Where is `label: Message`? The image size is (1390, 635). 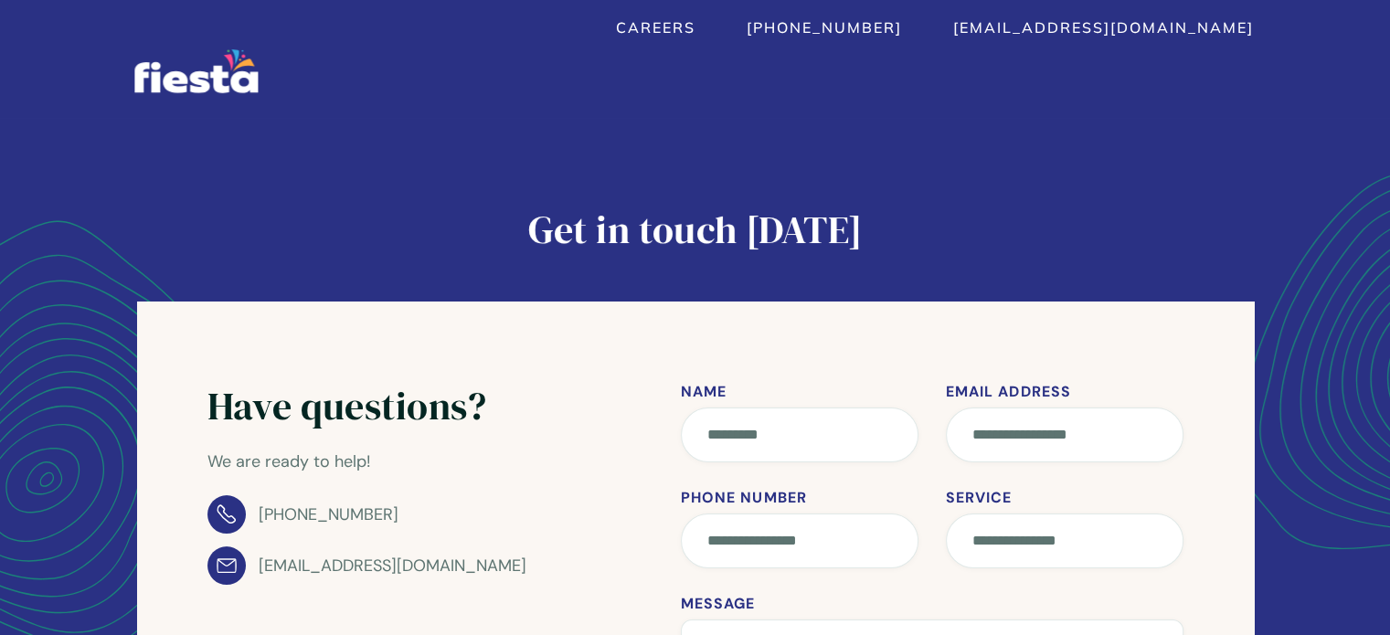 label: Message is located at coordinates (932, 604).